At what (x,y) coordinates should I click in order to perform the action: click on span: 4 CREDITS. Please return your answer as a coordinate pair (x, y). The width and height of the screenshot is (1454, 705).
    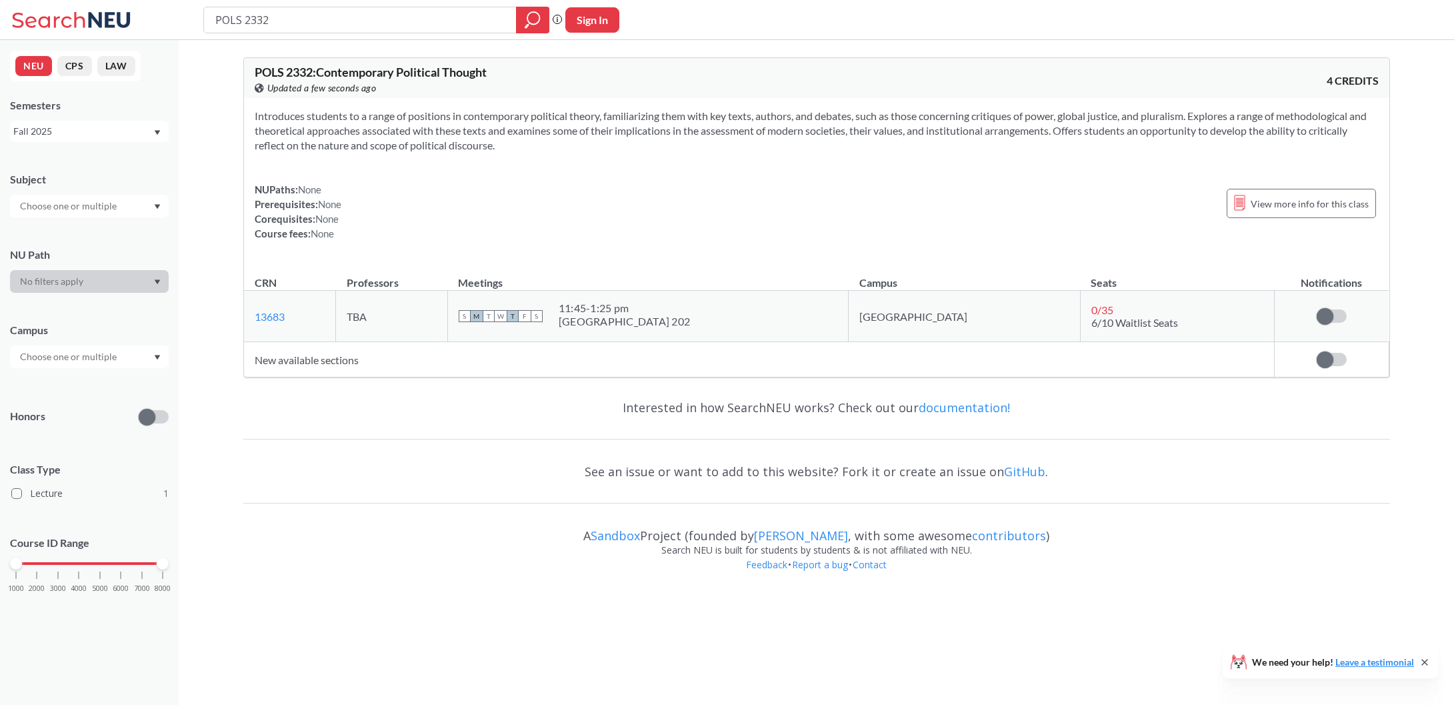
    Looking at the image, I should click on (1353, 81).